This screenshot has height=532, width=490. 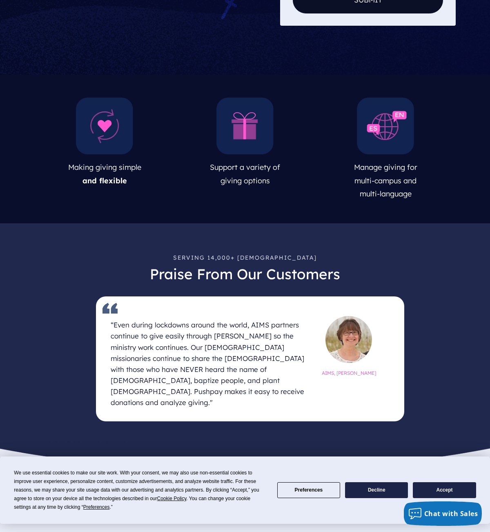 What do you see at coordinates (245, 167) in the screenshot?
I see `span: Support a variety of` at bounding box center [245, 167].